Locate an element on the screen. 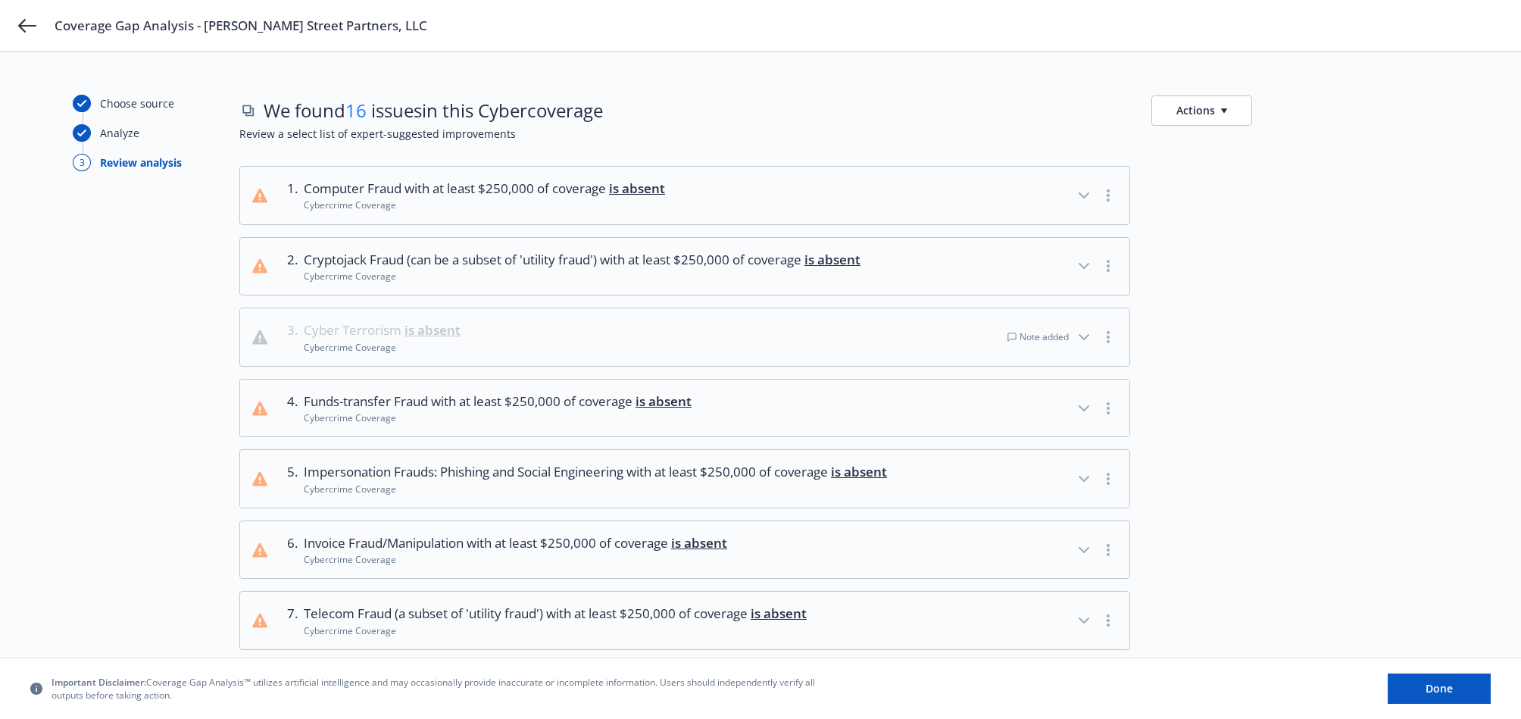  span: 16 is located at coordinates (356, 110).